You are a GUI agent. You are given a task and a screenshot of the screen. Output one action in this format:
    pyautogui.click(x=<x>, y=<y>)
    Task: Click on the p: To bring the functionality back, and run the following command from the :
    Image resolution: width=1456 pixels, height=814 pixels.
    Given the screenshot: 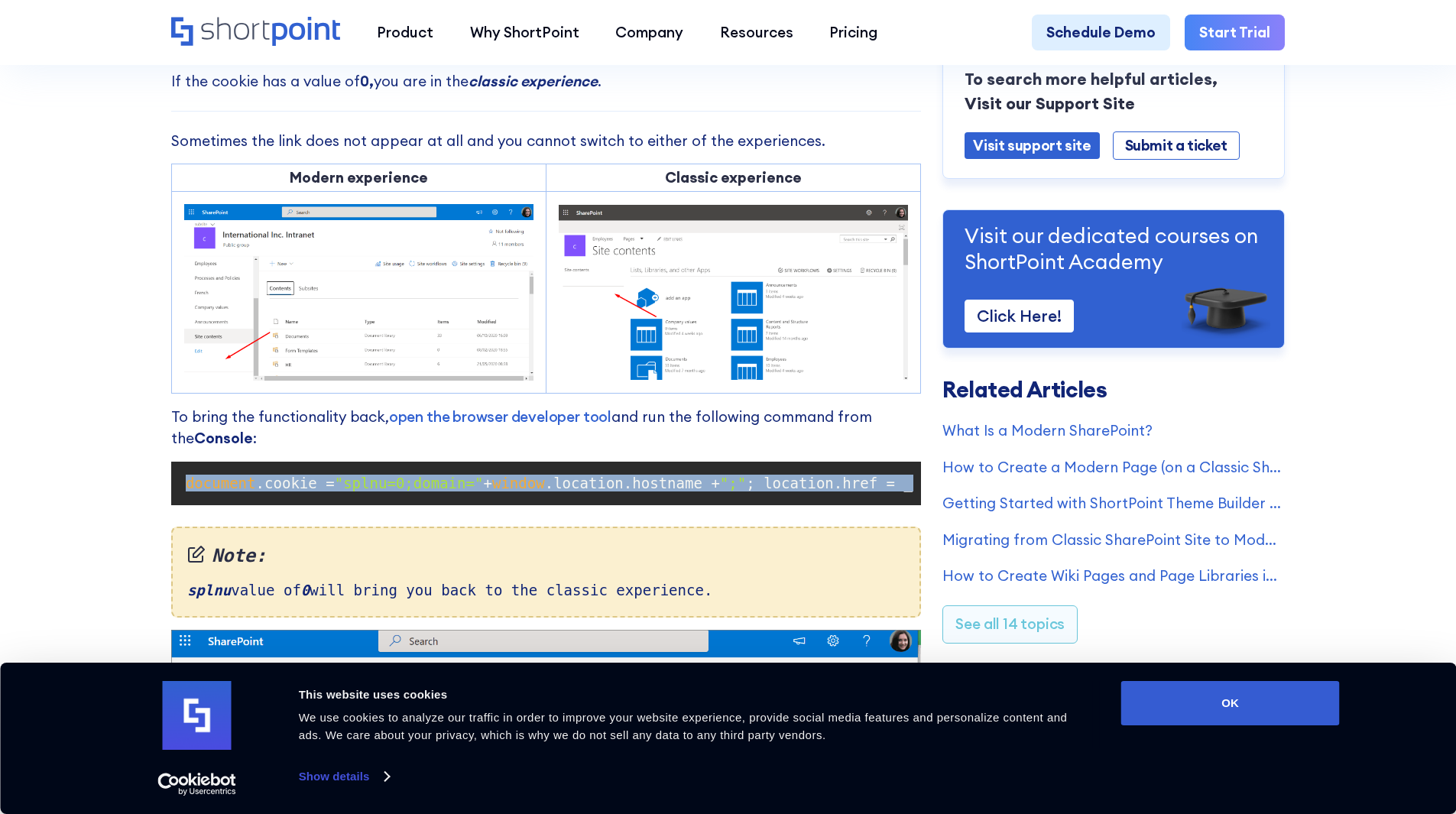 What is the action you would take?
    pyautogui.click(x=546, y=427)
    